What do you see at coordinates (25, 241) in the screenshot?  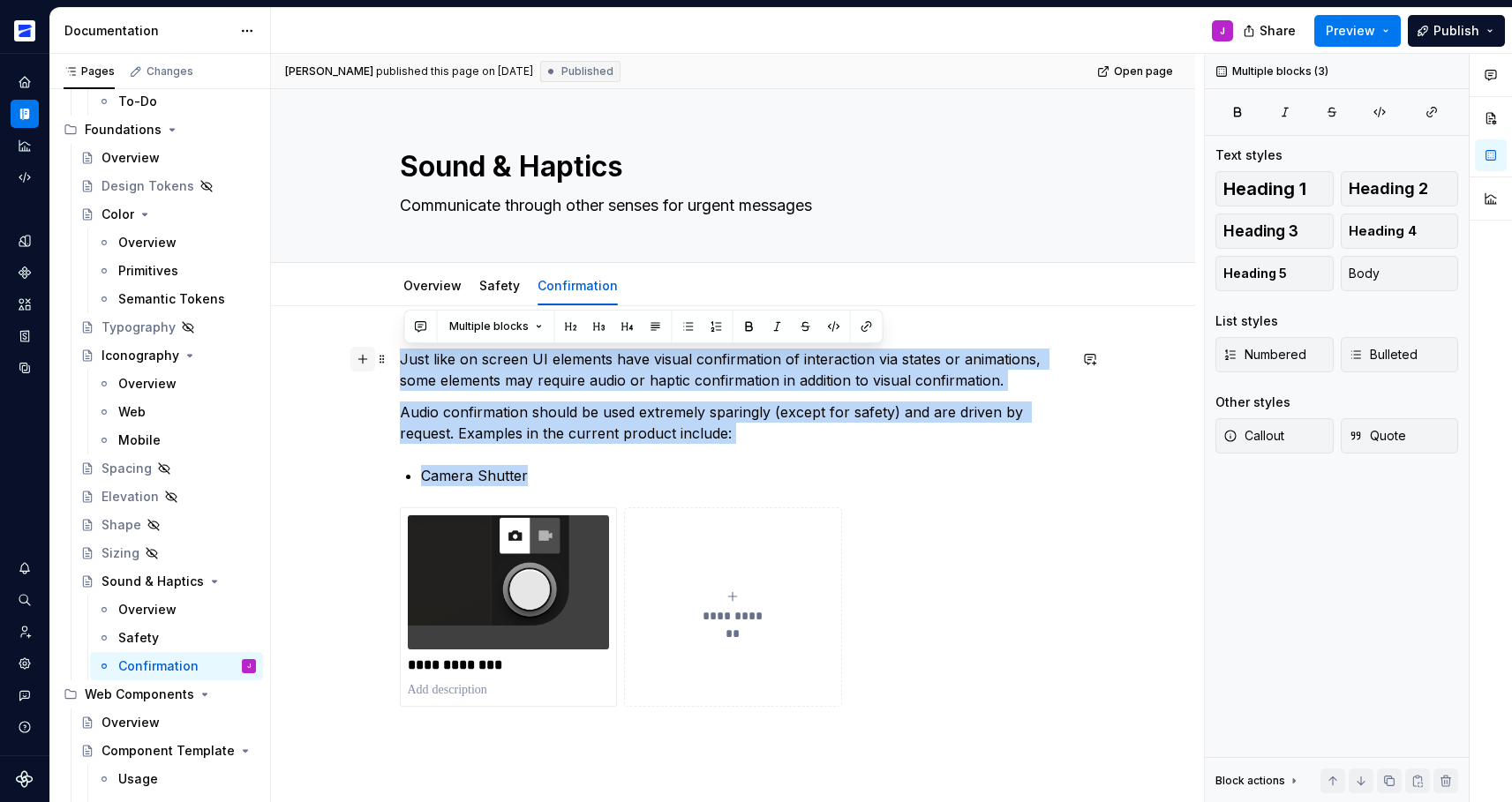 I see `a: Design tokens` at bounding box center [25, 241].